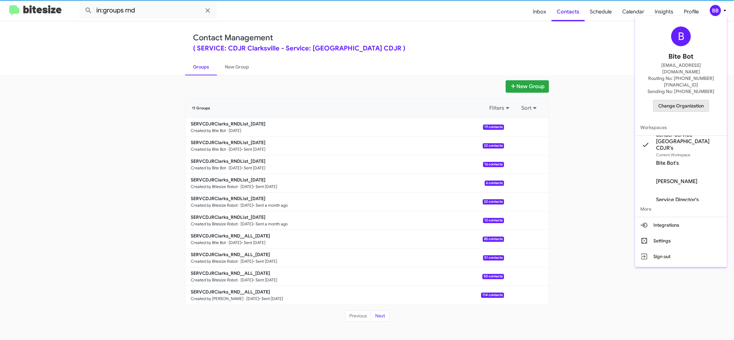 This screenshot has height=340, width=734. What do you see at coordinates (681, 57) in the screenshot?
I see `span: Bite Bot` at bounding box center [681, 57].